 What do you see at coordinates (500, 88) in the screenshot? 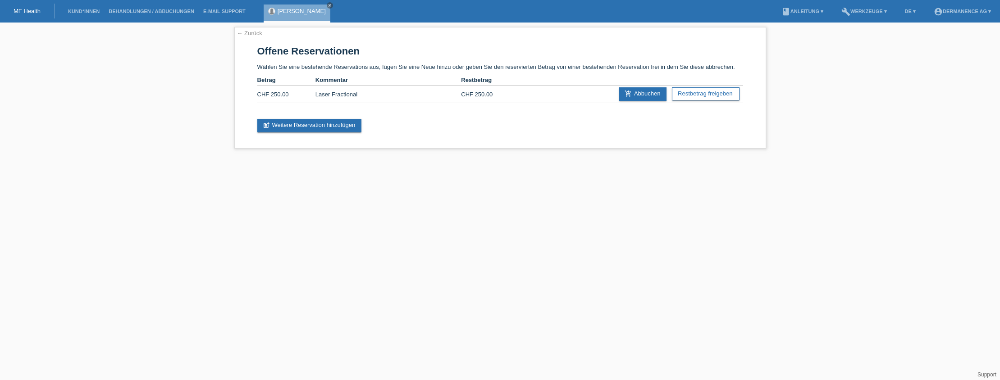
I see `div: Wählen Sie eine bestehende Reservations aus, fügen Sie eine Neue hinzu oder geben Sie den reservi...` at bounding box center [500, 88].